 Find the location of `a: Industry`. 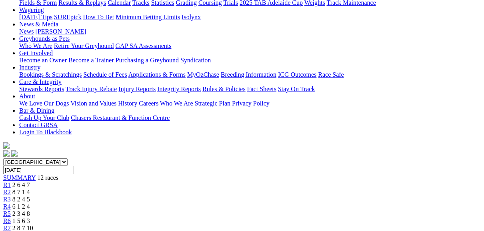

a: Industry is located at coordinates (30, 67).